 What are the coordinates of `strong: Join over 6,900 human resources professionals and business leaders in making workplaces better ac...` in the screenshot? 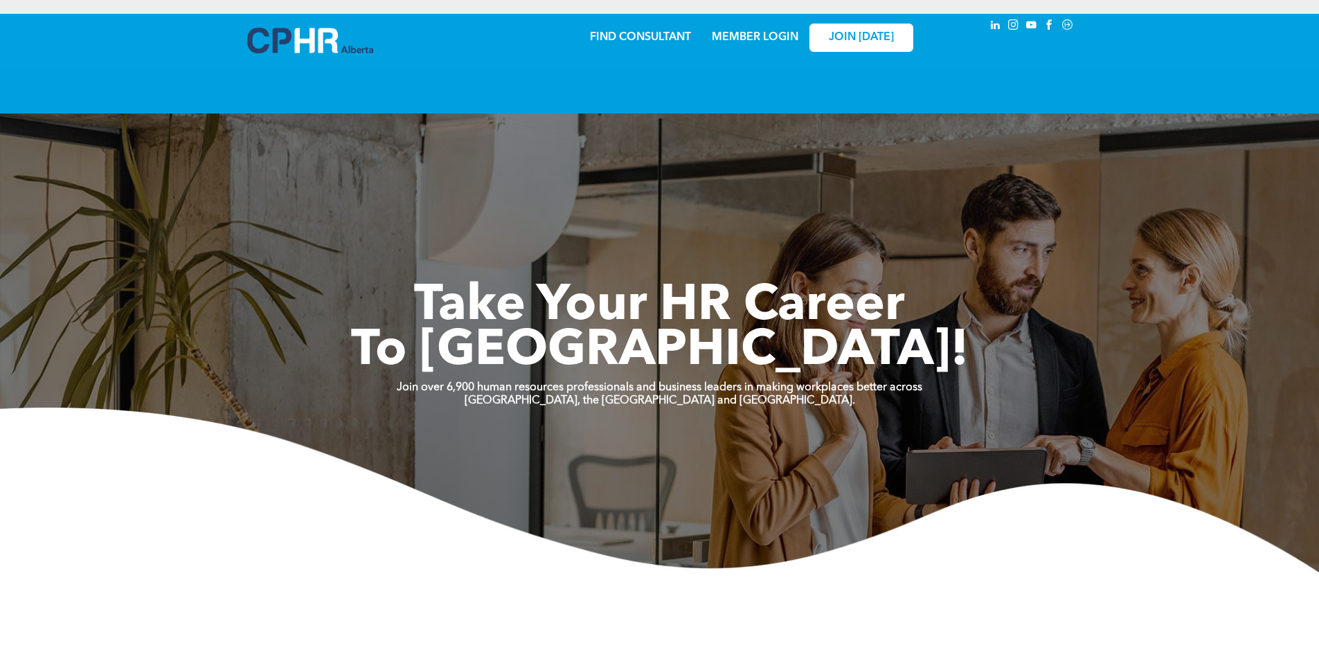 It's located at (659, 388).